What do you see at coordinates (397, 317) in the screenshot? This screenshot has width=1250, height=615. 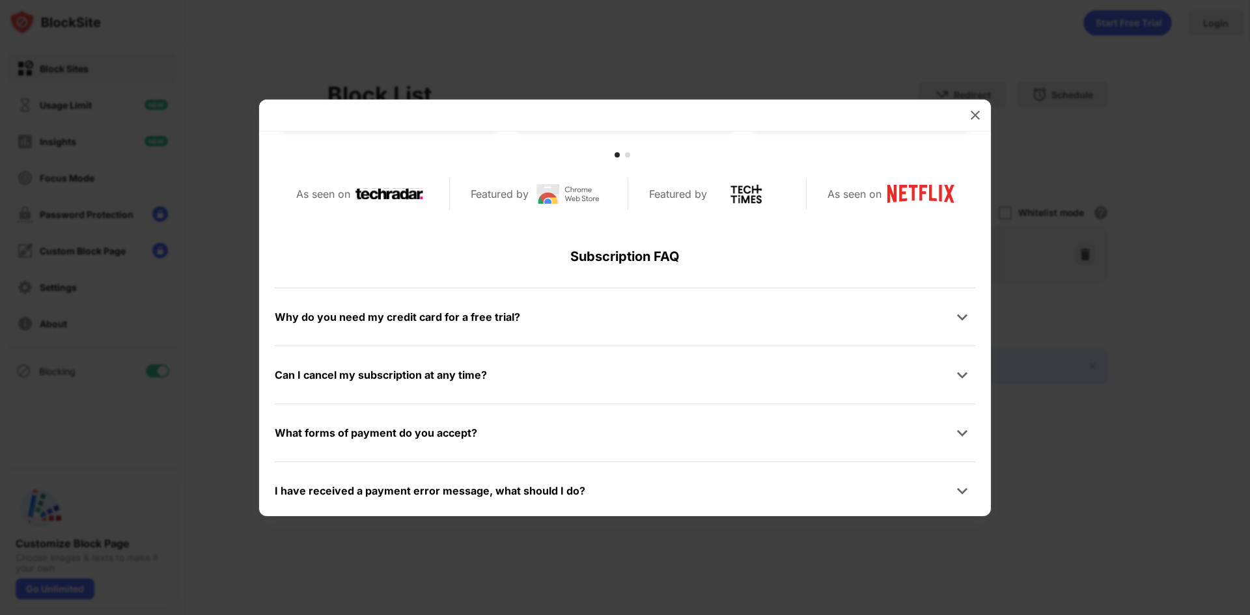 I see `div: Why do you need my credit card for a free trial?` at bounding box center [397, 317].